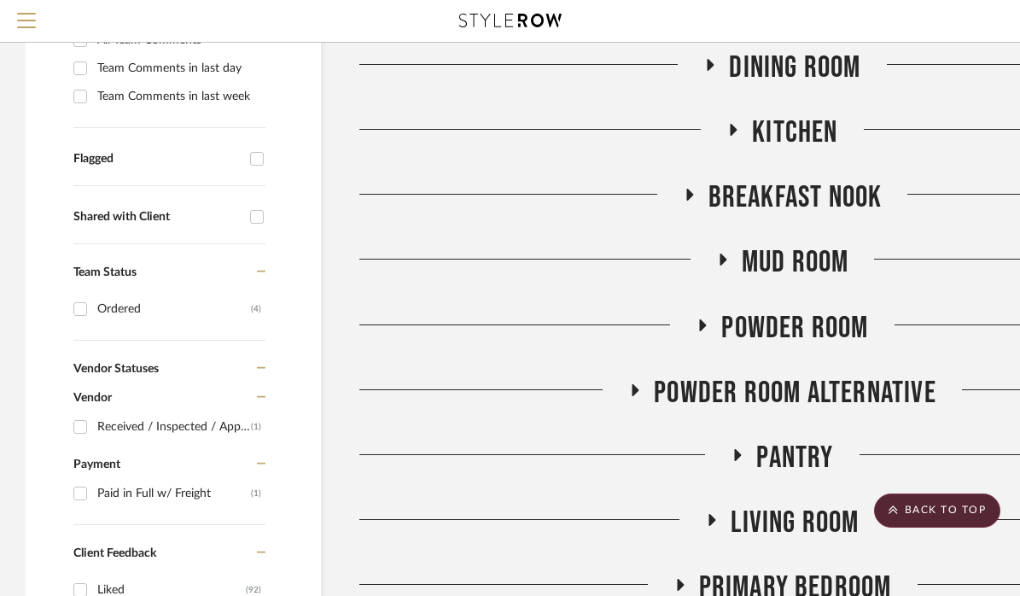  Describe the element at coordinates (92, 398) in the screenshot. I see `span: Vendor` at that location.